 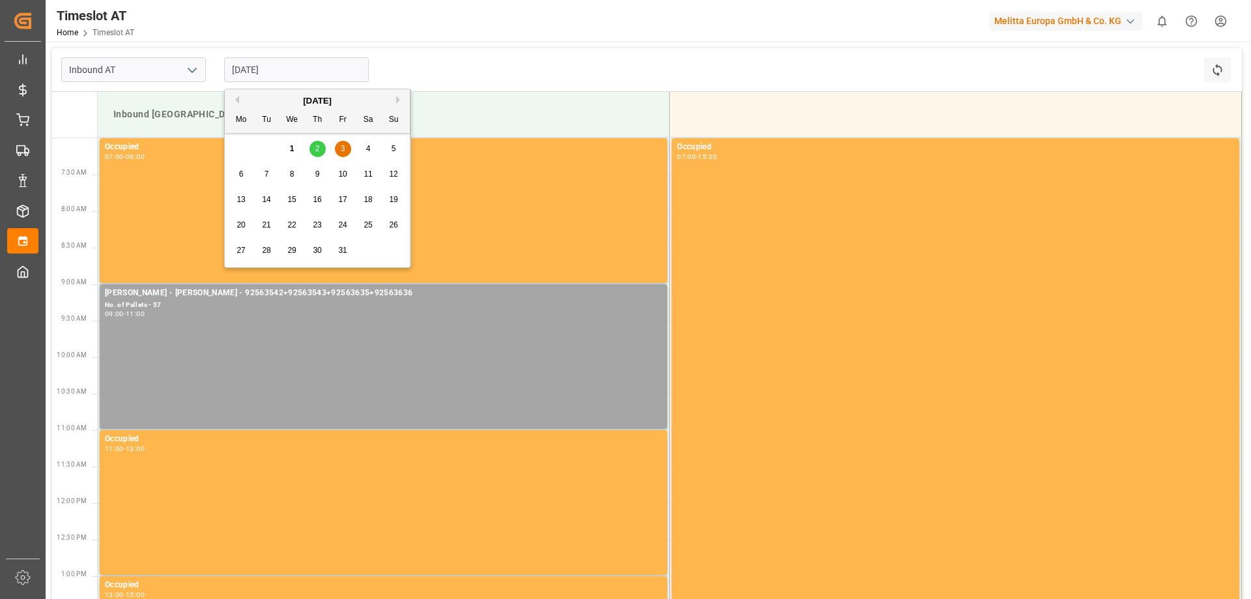 I want to click on div: Melitta Europa GmbH & Co. KG, so click(x=1066, y=21).